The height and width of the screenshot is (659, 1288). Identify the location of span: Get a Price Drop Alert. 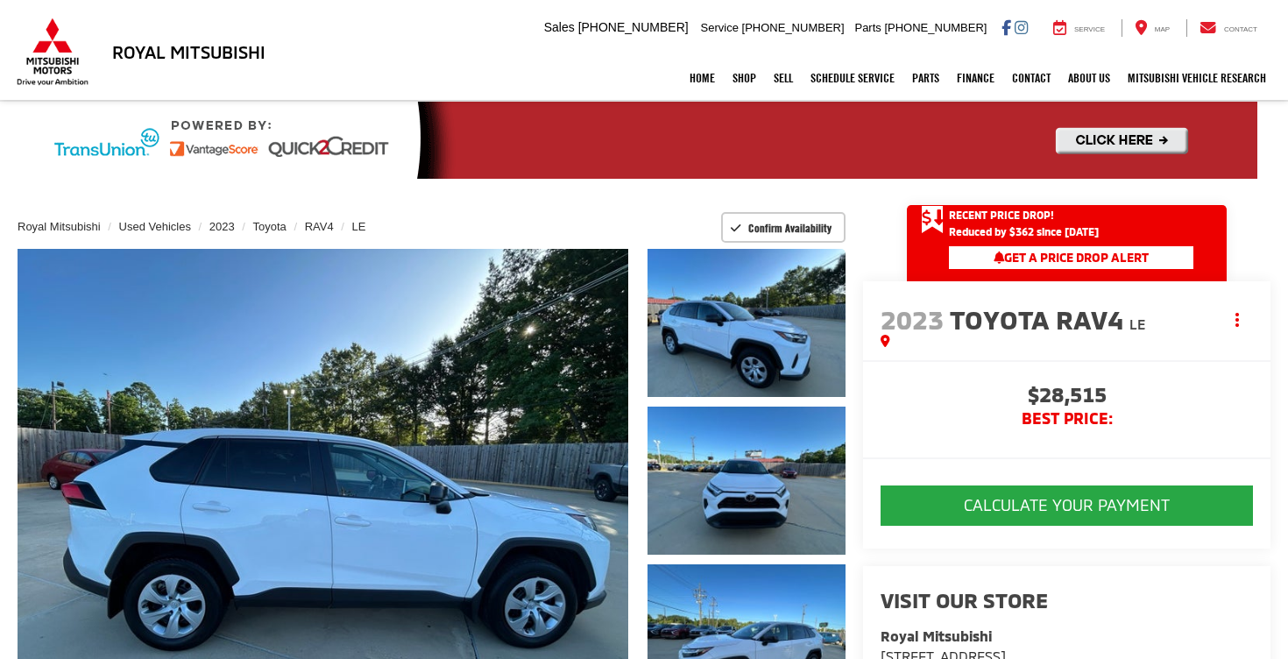
(1071, 257).